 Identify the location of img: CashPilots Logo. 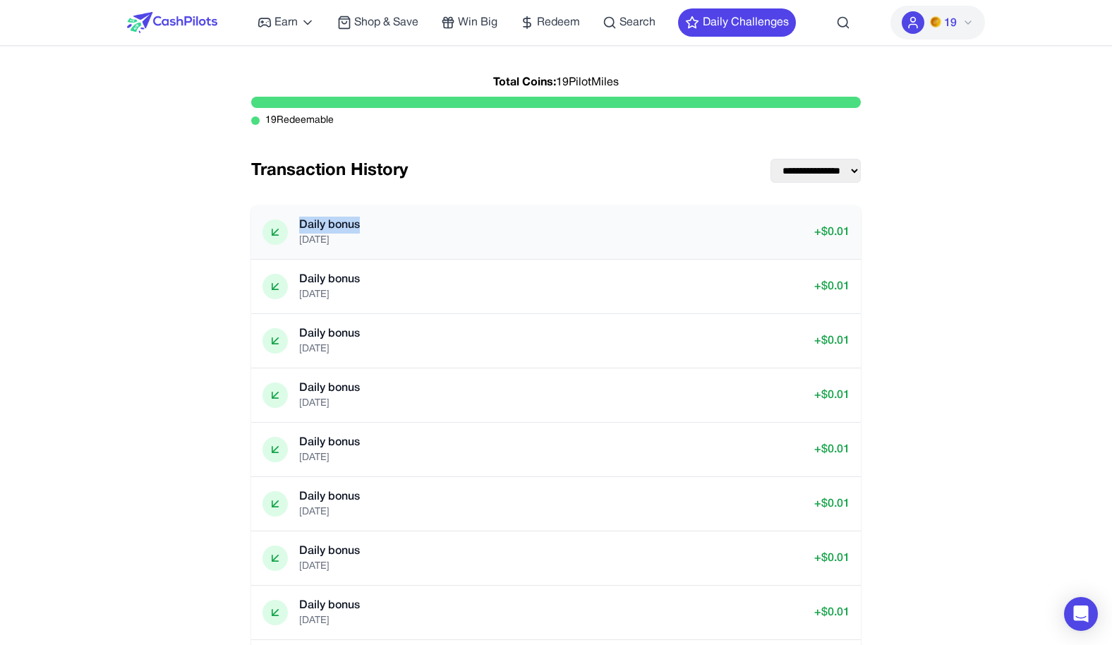
(172, 23).